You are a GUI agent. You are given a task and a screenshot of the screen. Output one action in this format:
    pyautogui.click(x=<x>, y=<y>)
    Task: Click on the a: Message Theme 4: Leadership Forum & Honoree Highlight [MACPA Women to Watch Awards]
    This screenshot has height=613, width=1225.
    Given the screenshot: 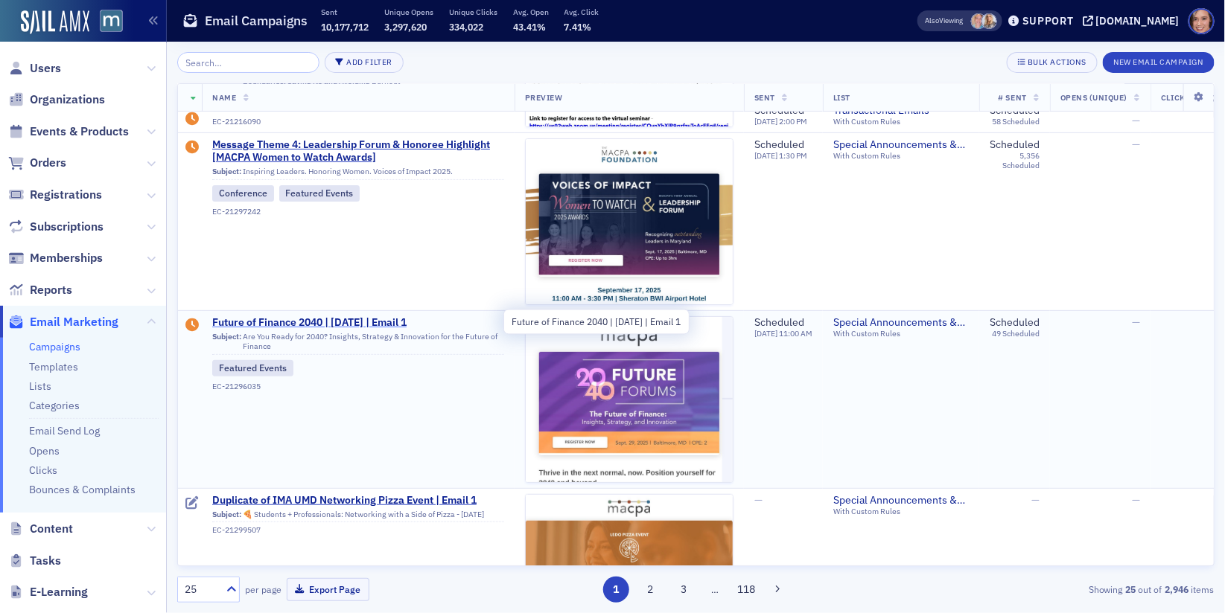 What is the action you would take?
    pyautogui.click(x=358, y=151)
    